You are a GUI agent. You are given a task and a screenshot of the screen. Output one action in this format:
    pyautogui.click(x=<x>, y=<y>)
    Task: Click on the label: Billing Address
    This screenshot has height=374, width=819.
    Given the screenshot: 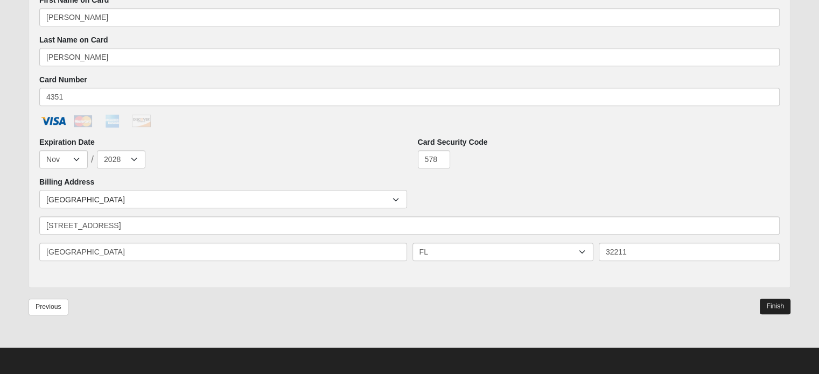 What is the action you would take?
    pyautogui.click(x=67, y=182)
    